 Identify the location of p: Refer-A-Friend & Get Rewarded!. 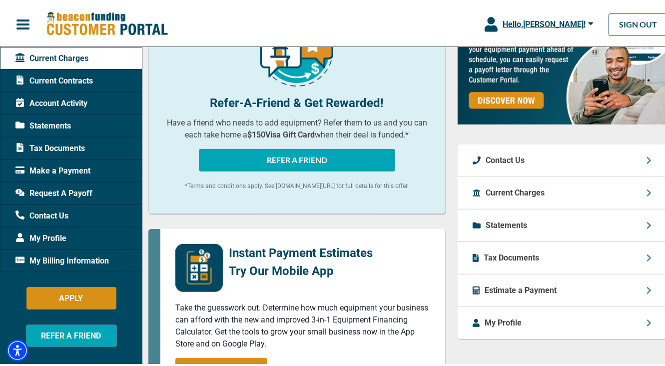
(297, 101).